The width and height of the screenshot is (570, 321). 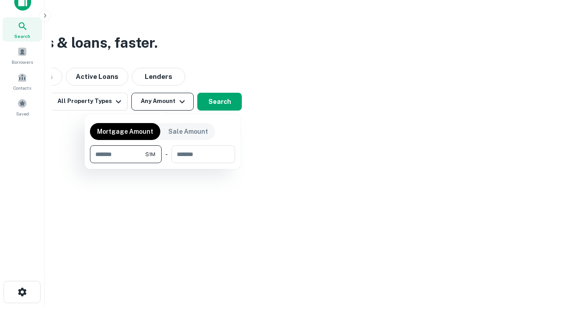 I want to click on p: Mortgage Amount, so click(x=125, y=131).